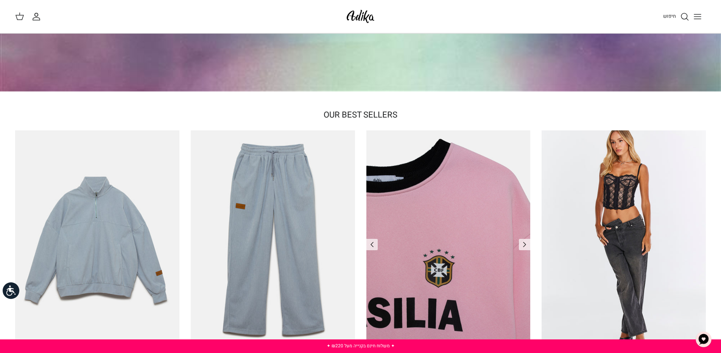 The image size is (721, 353). I want to click on img: Adika IL, so click(360, 16).